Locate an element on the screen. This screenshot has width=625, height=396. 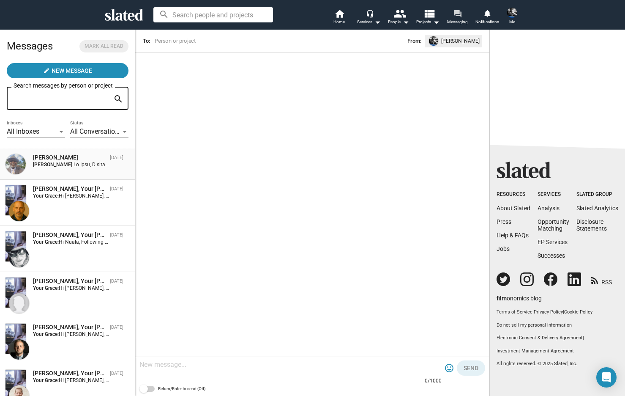
mat-icon: people is located at coordinates (399, 13).